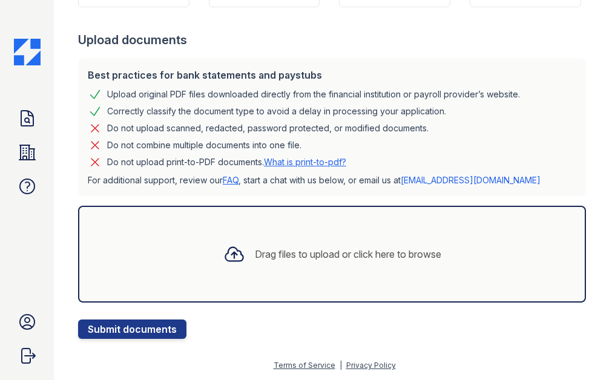  What do you see at coordinates (27, 52) in the screenshot?
I see `img: CE_Icon_Blue-c292c112584629df590d857e76928e9f676e5b41ef8f769ba2f05ee15b207248.png` at bounding box center [27, 52].